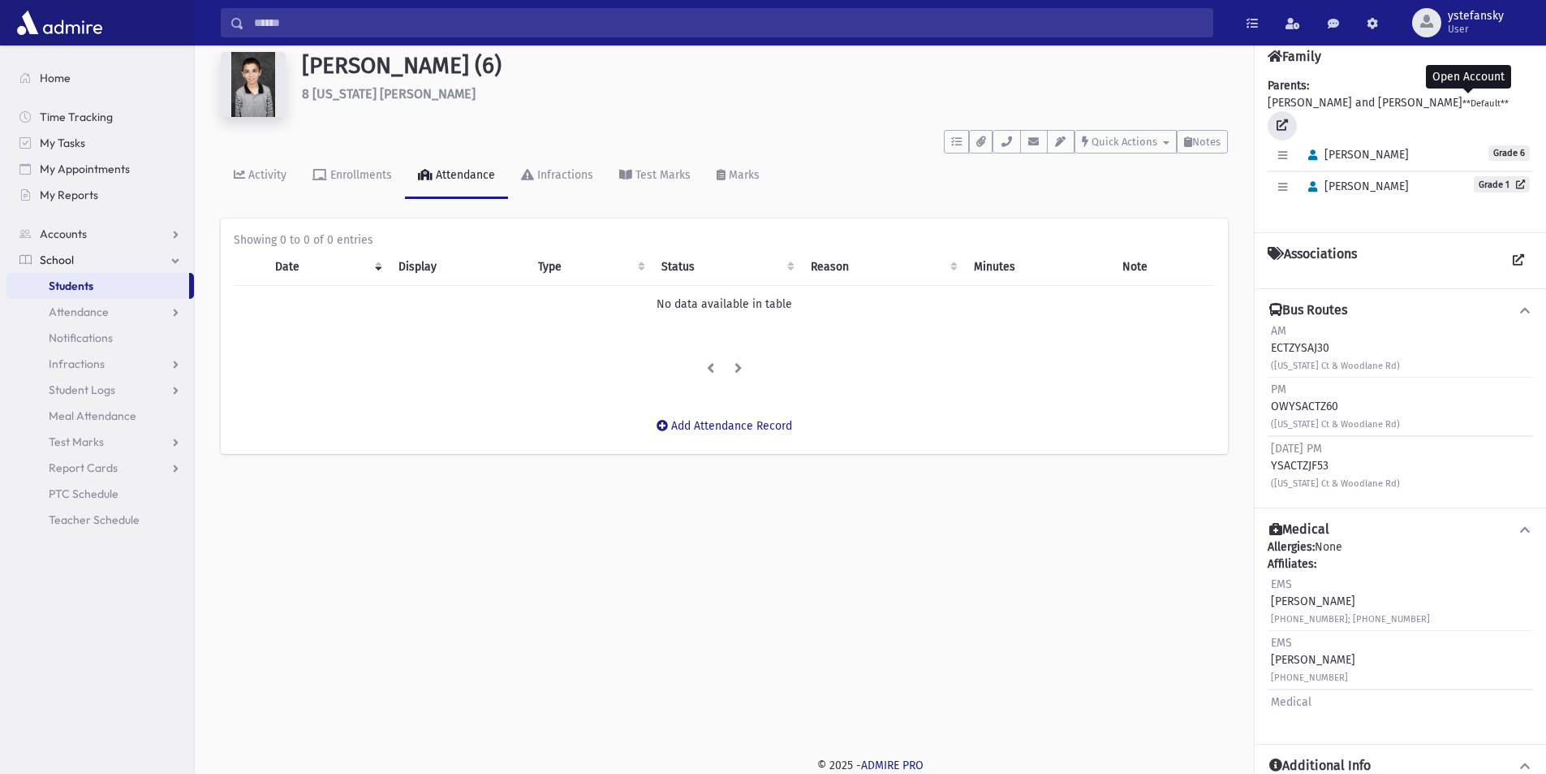 The height and width of the screenshot is (774, 1546). Describe the element at coordinates (97, 286) in the screenshot. I see `a: Students` at that location.